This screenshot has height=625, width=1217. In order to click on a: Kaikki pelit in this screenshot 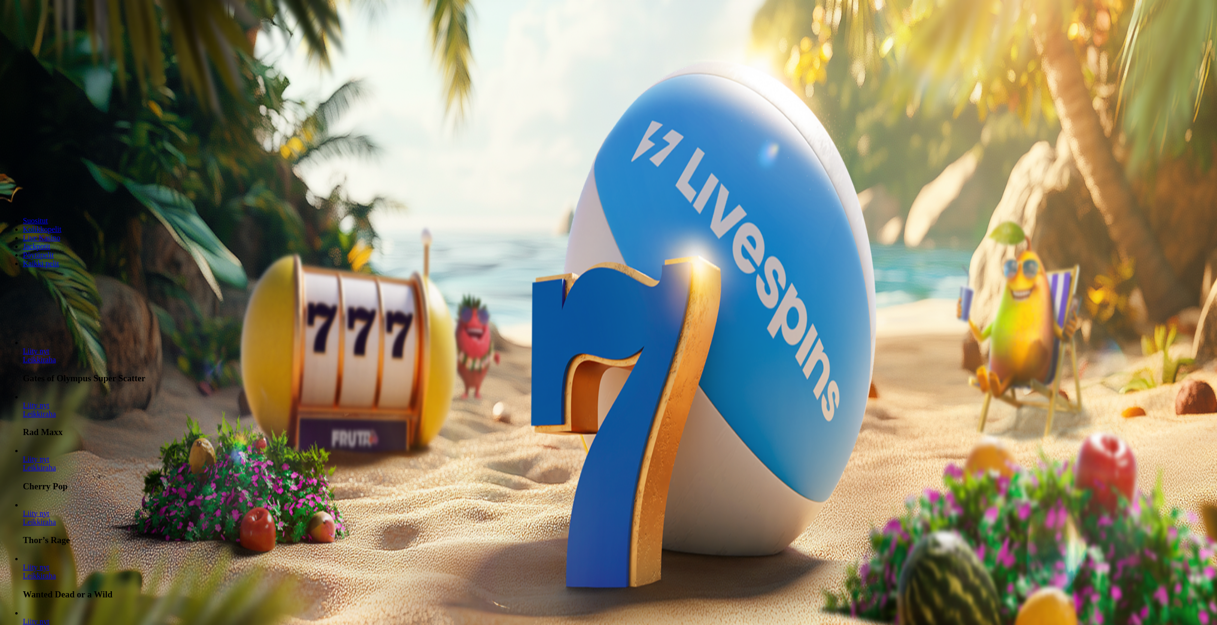, I will do `click(41, 263)`.